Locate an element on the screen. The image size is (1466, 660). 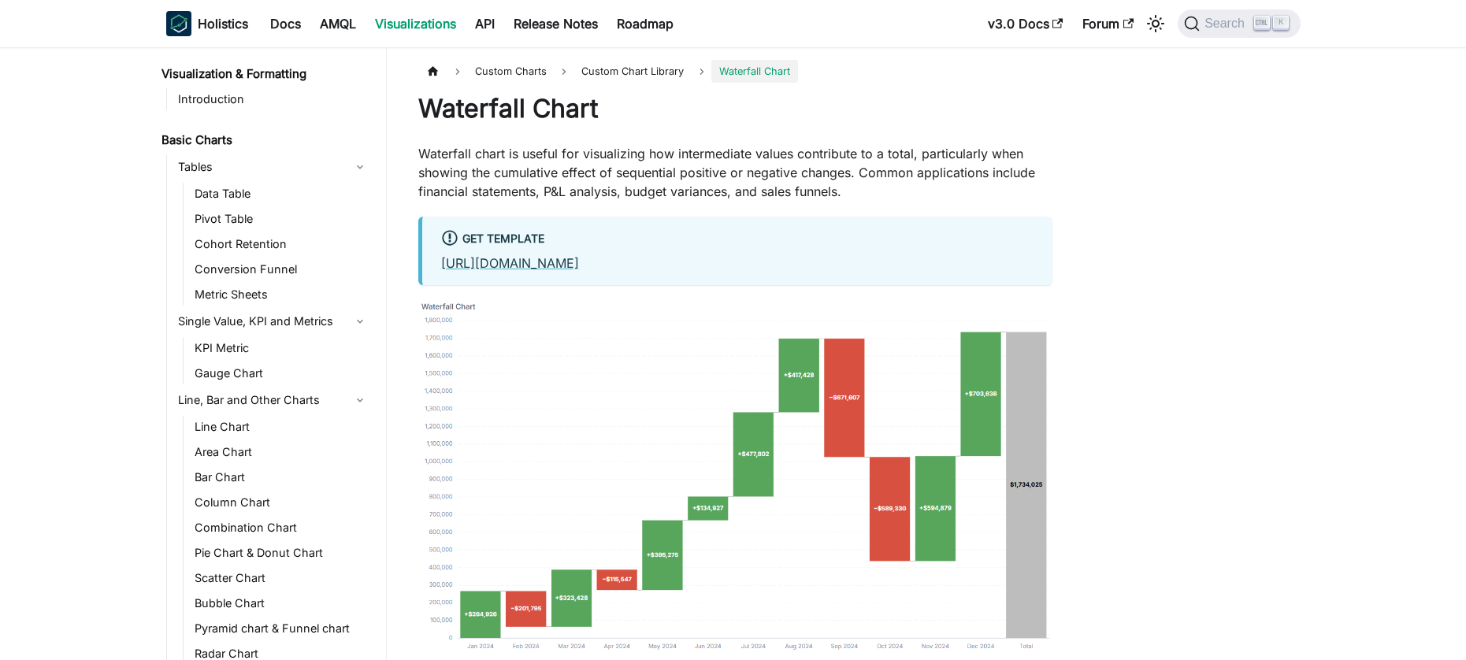
img: reporting-waterfall-chart-thumbnail is located at coordinates (735, 476).